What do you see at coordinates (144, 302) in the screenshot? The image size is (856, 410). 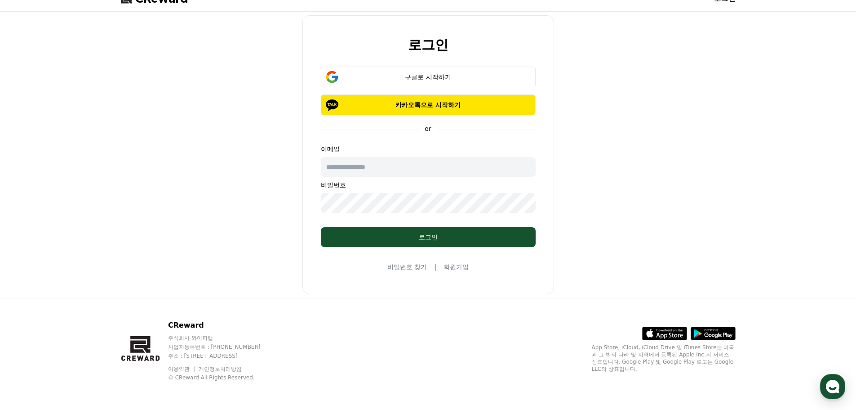 I see `span: 설정` at bounding box center [144, 302].